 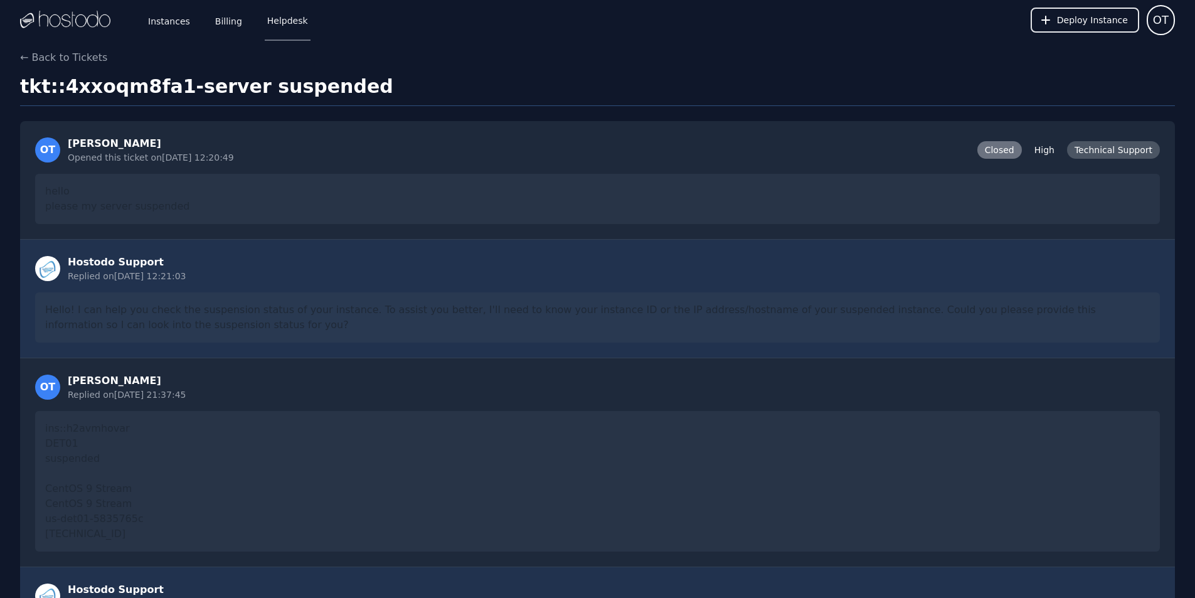 I want to click on span: High, so click(x=1045, y=150).